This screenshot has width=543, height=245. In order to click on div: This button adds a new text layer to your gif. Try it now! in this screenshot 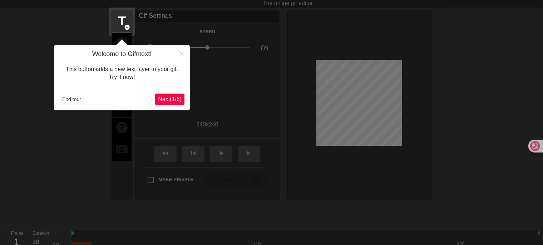, I will do `click(122, 73)`.